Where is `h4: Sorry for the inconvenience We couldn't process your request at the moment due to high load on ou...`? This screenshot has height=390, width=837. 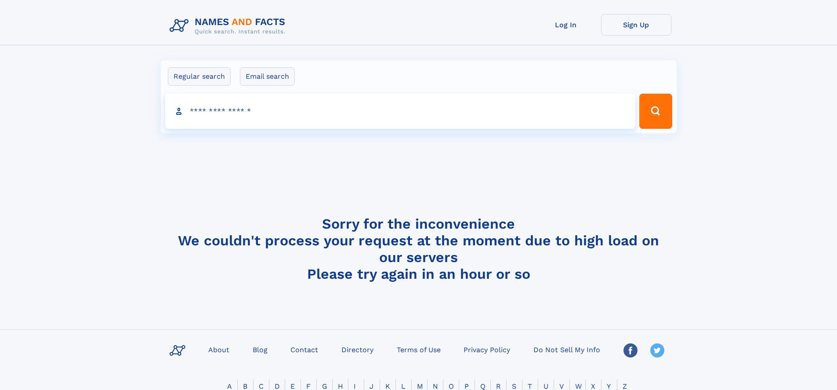
h4: Sorry for the inconvenience We couldn't process your request at the moment due to high load on ou... is located at coordinates (419, 249).